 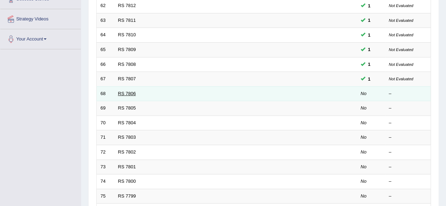 What do you see at coordinates (105, 167) in the screenshot?
I see `td: 73` at bounding box center [105, 167].